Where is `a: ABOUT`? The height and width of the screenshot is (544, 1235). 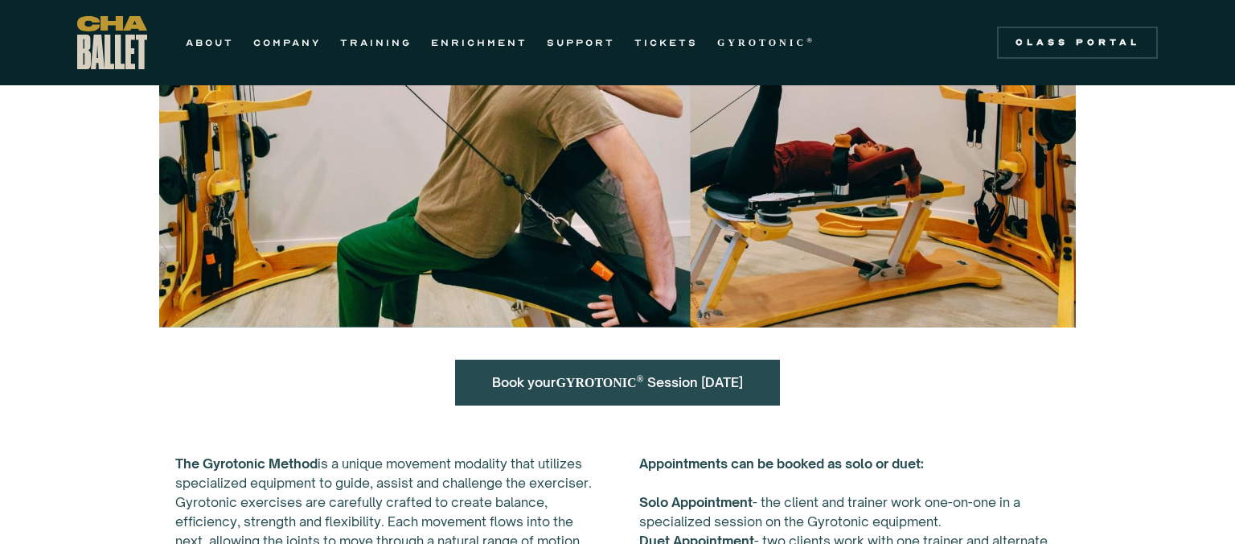 a: ABOUT is located at coordinates (210, 43).